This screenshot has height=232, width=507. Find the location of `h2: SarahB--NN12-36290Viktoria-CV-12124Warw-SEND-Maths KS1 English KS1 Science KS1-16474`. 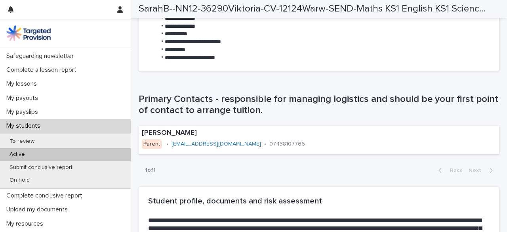

h2: SarahB--NN12-36290Viktoria-CV-12124Warw-SEND-Maths KS1 English KS1 Science KS1-16474 is located at coordinates (314, 9).